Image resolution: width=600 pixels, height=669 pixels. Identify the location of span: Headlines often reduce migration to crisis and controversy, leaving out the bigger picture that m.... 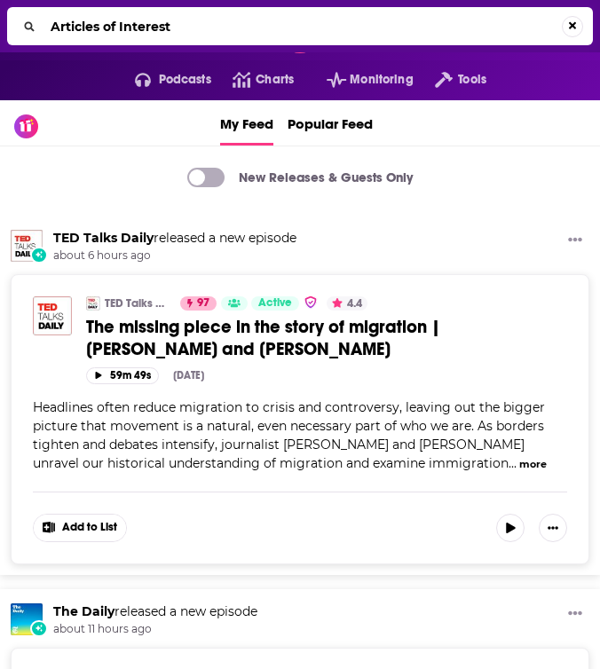
(288, 435).